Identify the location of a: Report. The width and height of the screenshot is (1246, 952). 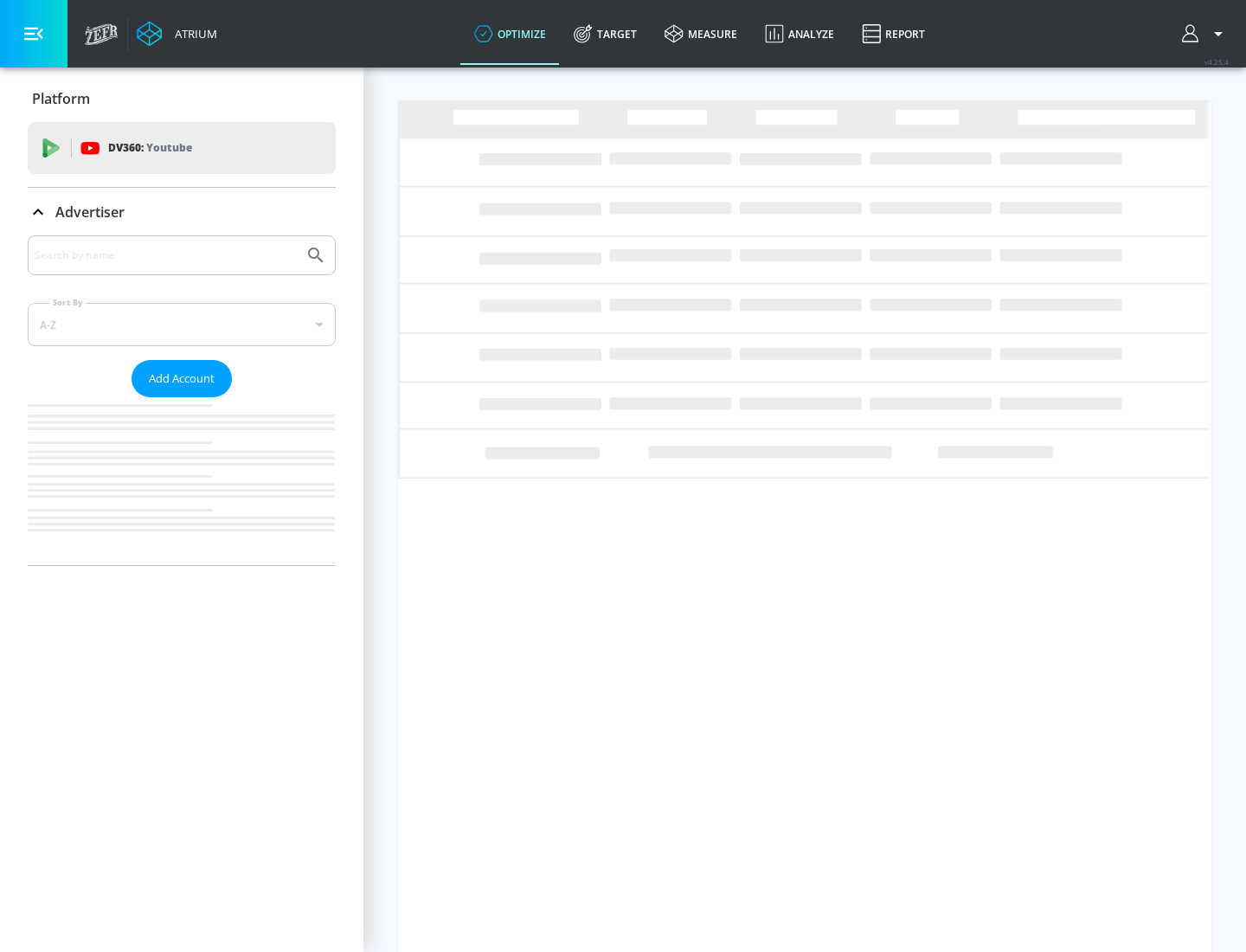
(893, 34).